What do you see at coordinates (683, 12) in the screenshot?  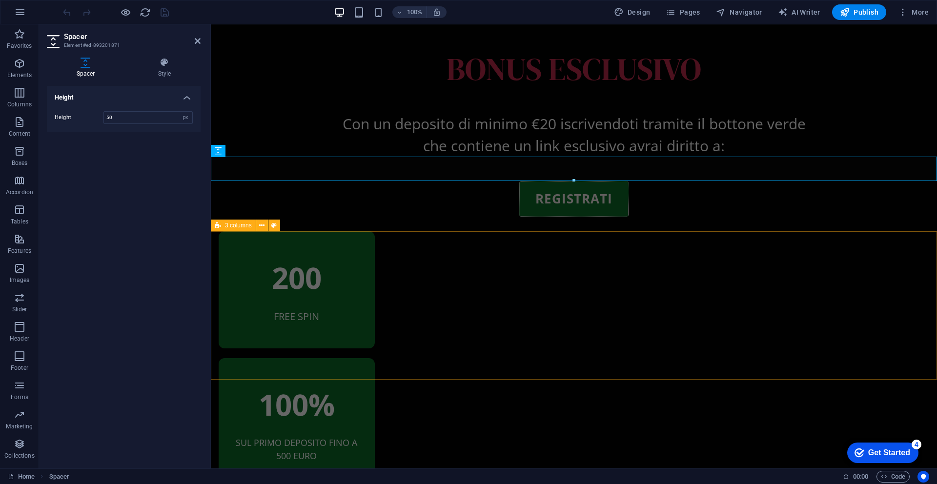 I see `span: Pages` at bounding box center [683, 12].